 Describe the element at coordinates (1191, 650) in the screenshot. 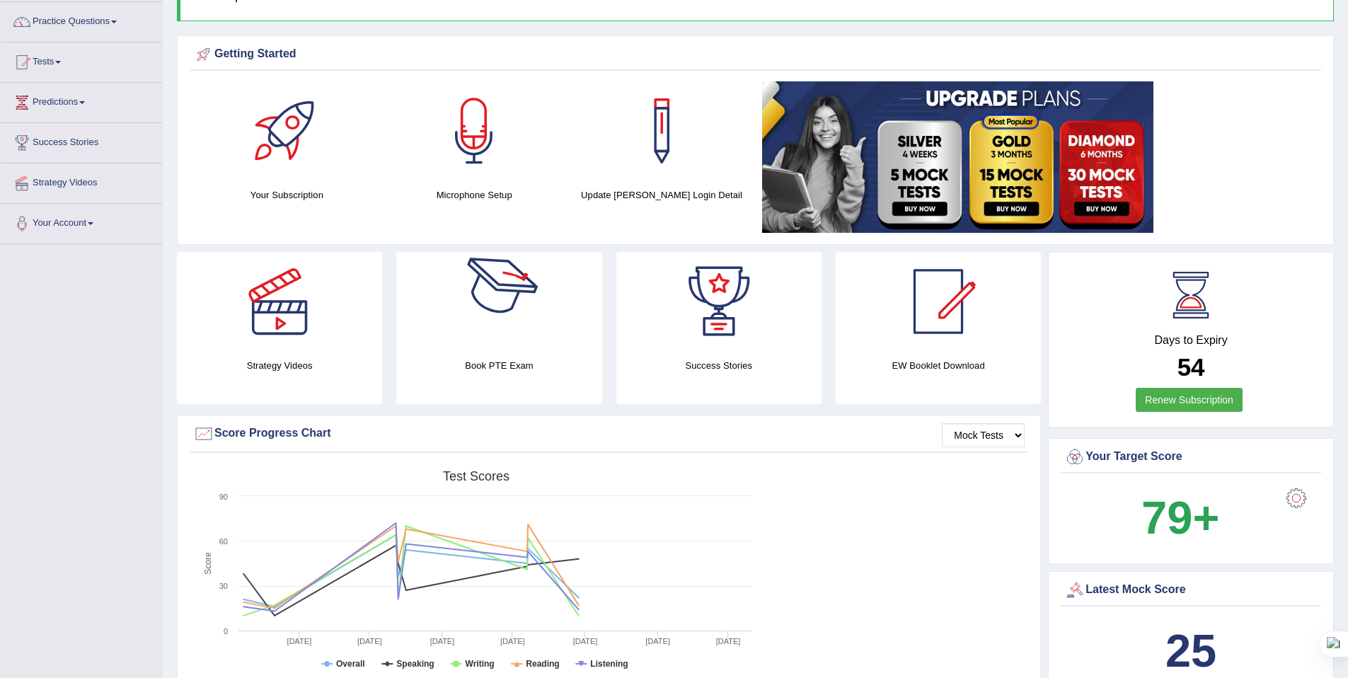

I see `b: 25` at that location.